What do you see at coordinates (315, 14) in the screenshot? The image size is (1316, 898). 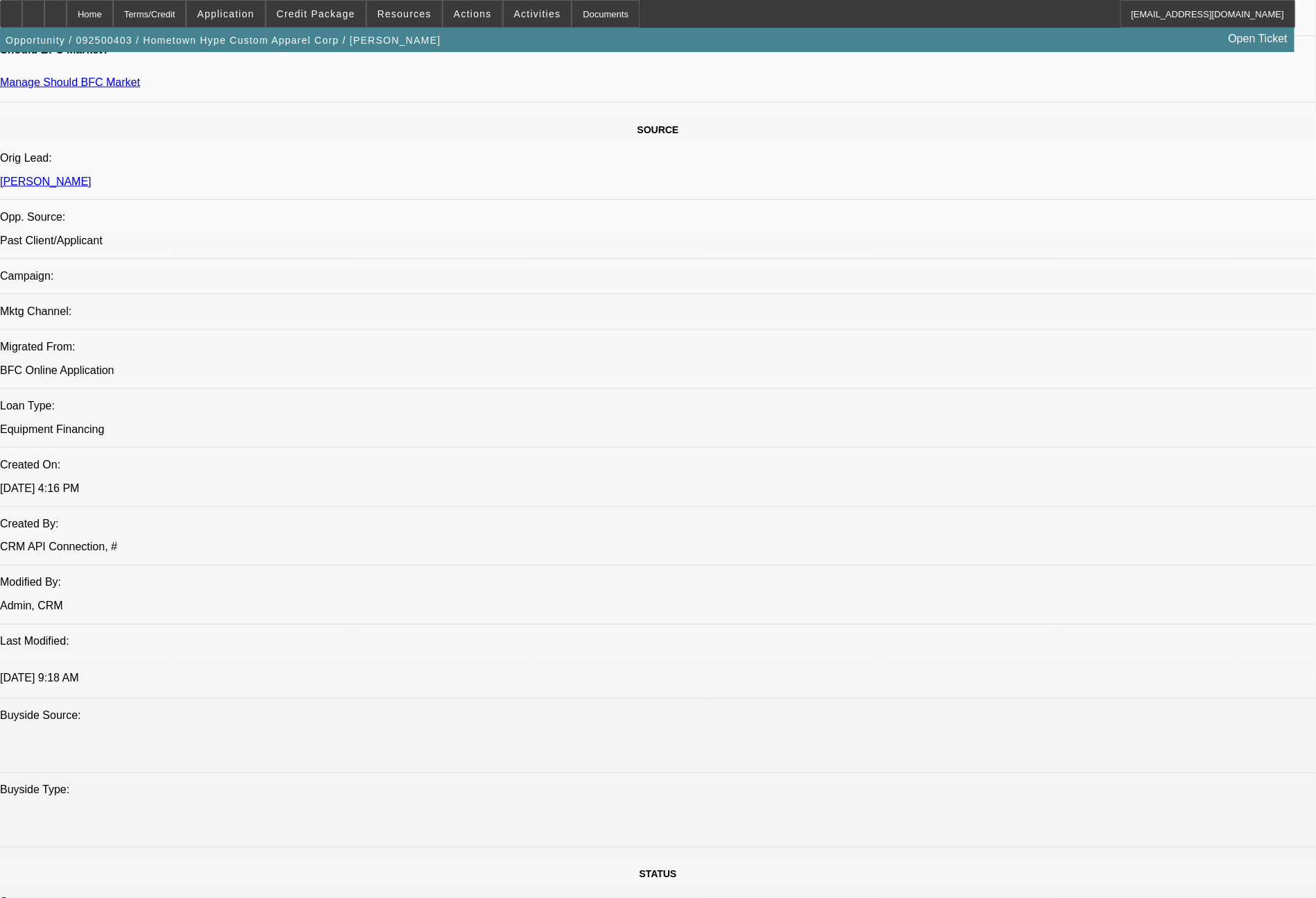 I see `span: Credit Package` at bounding box center [315, 14].